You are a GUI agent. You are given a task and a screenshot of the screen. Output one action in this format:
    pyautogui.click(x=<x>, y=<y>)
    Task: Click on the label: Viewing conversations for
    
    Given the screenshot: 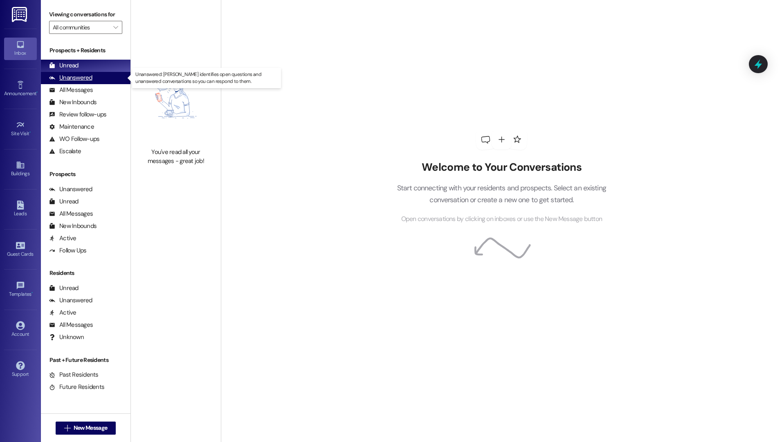 What is the action you would take?
    pyautogui.click(x=85, y=14)
    